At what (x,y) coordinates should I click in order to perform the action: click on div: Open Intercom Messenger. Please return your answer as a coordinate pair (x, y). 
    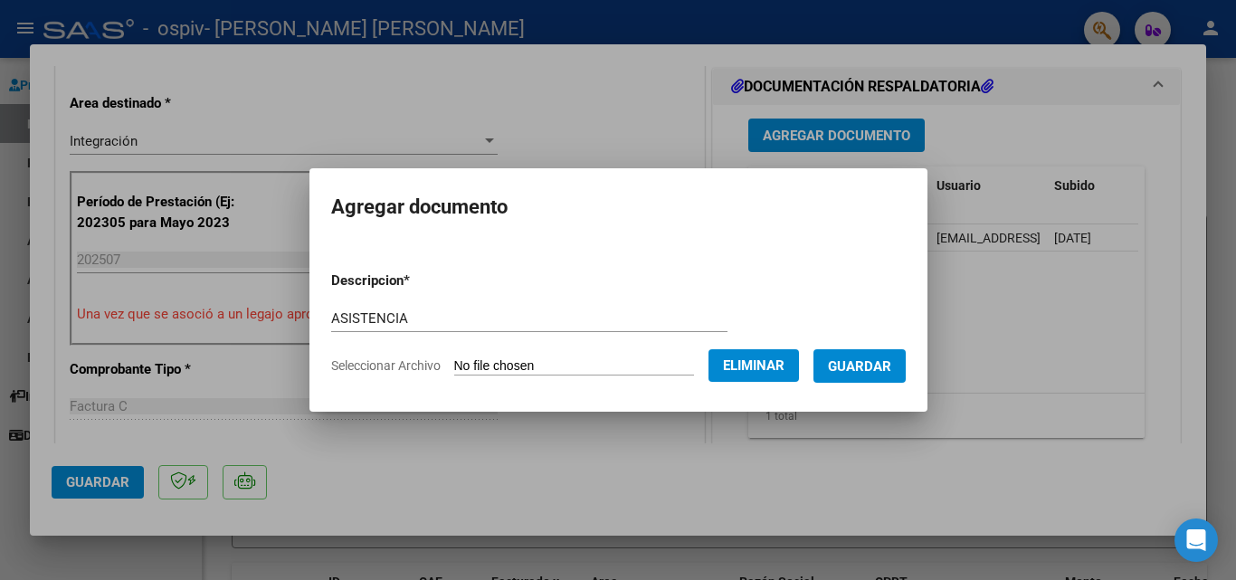
    Looking at the image, I should click on (1196, 540).